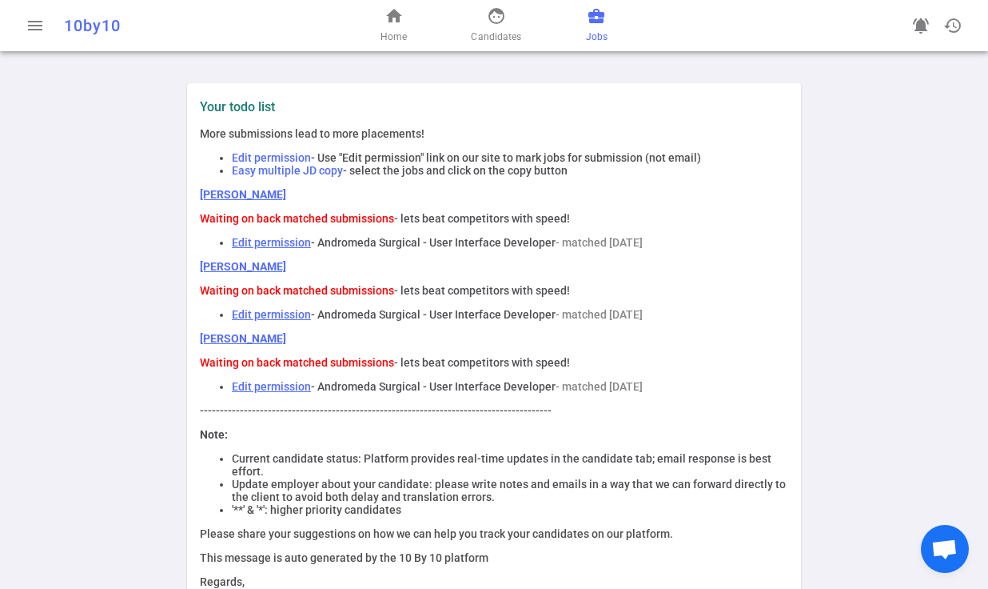  Describe the element at coordinates (494, 106) in the screenshot. I see `label: Your todo list` at that location.